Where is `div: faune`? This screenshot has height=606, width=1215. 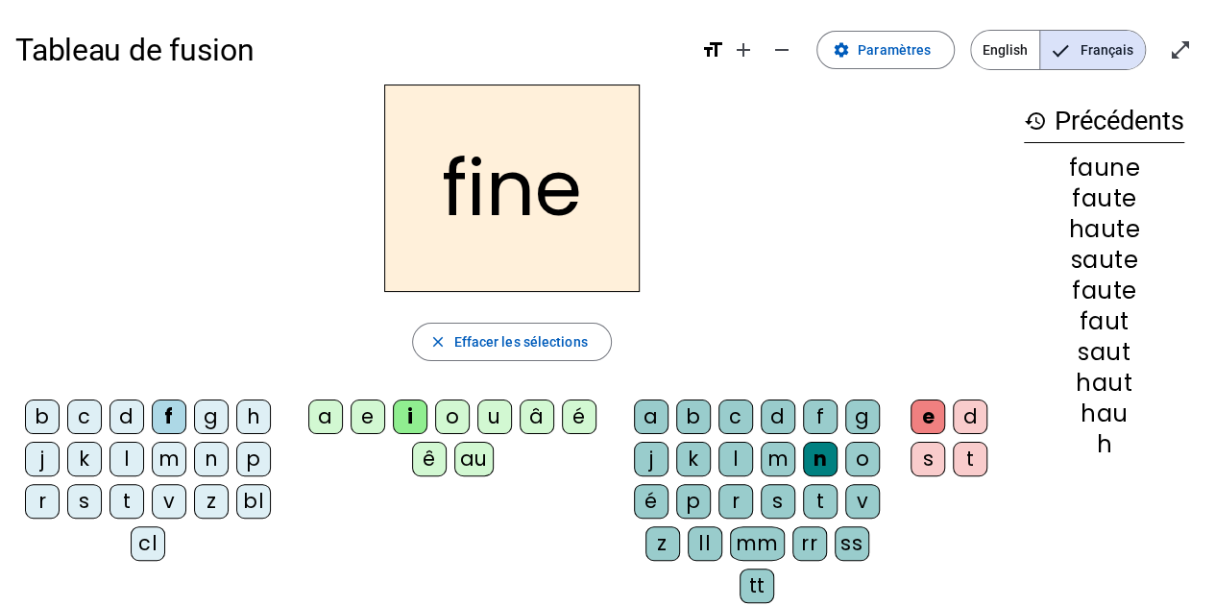 div: faune is located at coordinates (1104, 168).